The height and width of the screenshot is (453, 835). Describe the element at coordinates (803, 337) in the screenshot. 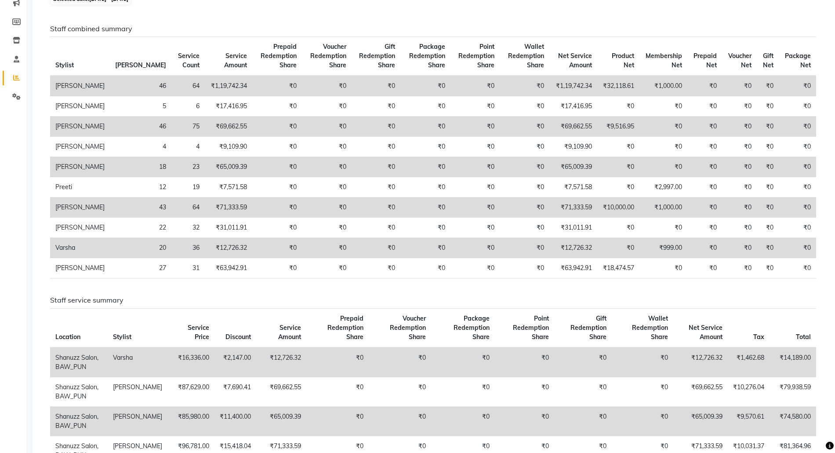

I see `span: Total` at that location.